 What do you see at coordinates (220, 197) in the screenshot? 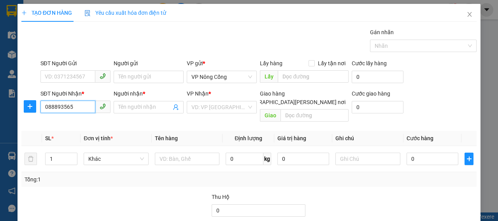
I see `span: Thu Hộ` at bounding box center [220, 197].